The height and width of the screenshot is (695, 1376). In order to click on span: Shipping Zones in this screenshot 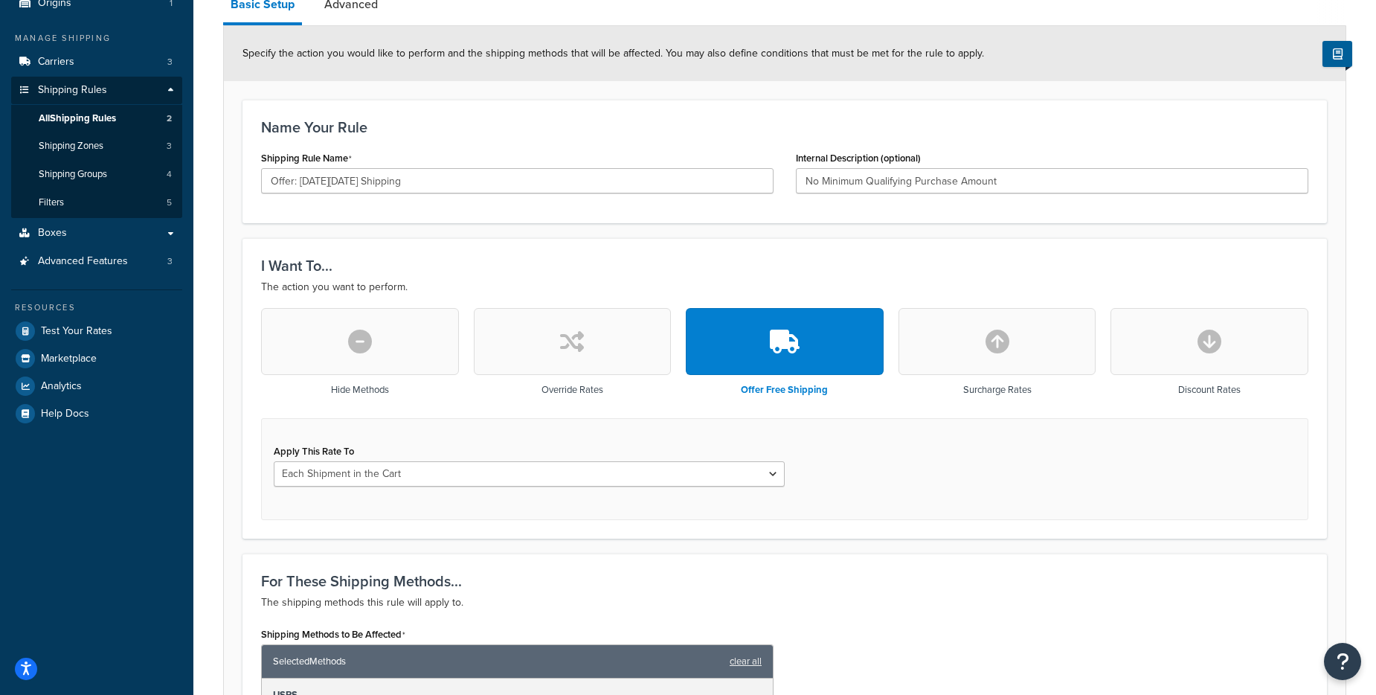, I will do `click(71, 146)`.